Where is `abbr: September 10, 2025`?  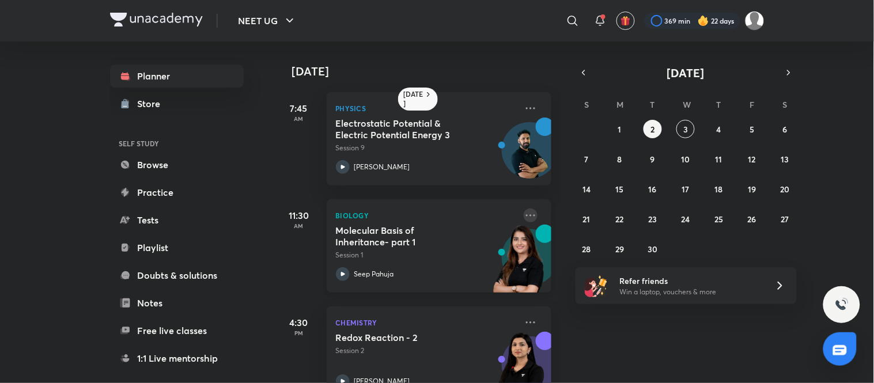 abbr: September 10, 2025 is located at coordinates (686, 159).